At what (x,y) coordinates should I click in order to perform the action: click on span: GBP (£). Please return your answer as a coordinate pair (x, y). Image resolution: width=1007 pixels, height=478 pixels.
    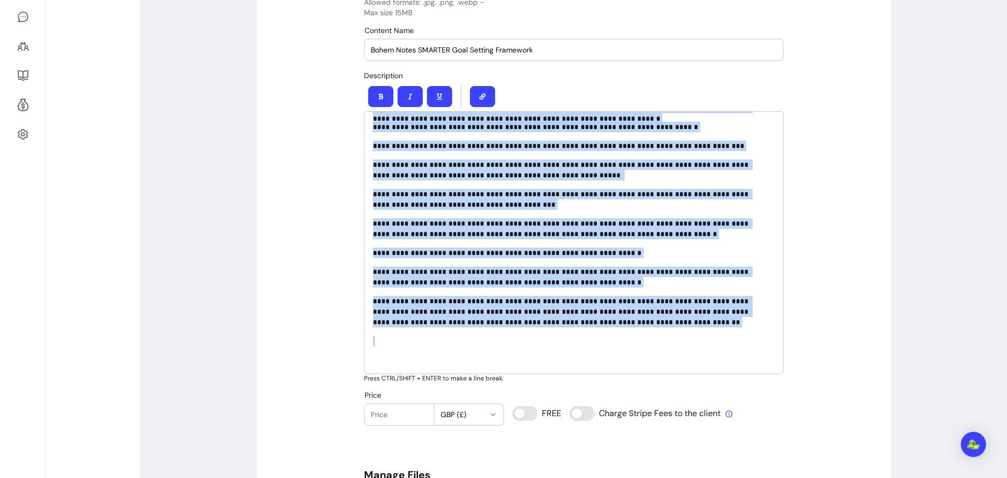
    Looking at the image, I should click on (462, 414).